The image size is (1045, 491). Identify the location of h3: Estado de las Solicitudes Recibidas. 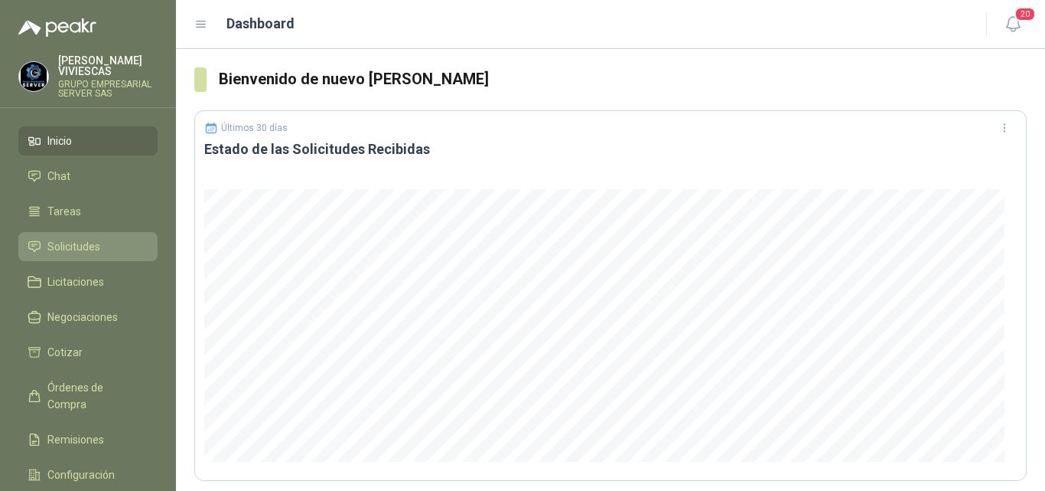
(611, 149).